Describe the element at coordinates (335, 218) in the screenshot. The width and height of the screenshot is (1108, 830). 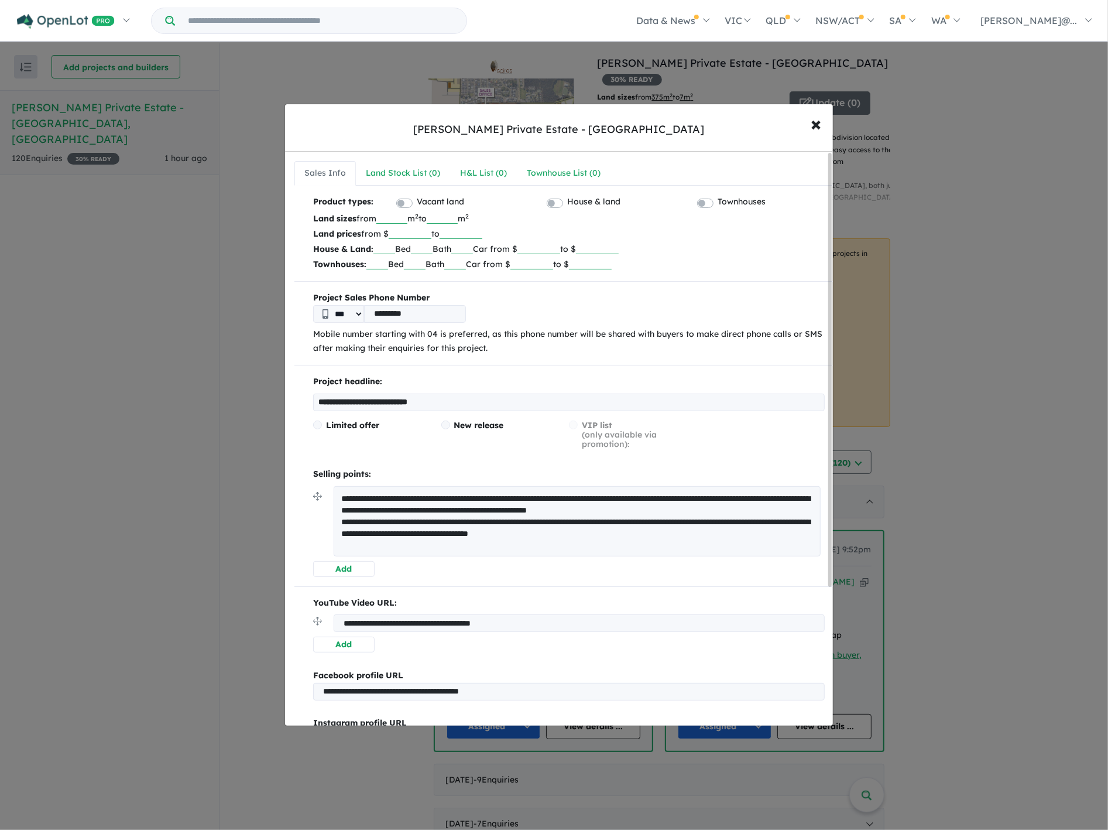
I see `b: Land sizes` at that location.